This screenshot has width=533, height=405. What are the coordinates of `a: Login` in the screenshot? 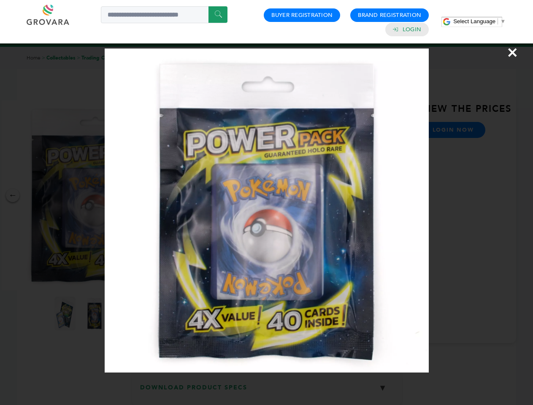 It's located at (412, 30).